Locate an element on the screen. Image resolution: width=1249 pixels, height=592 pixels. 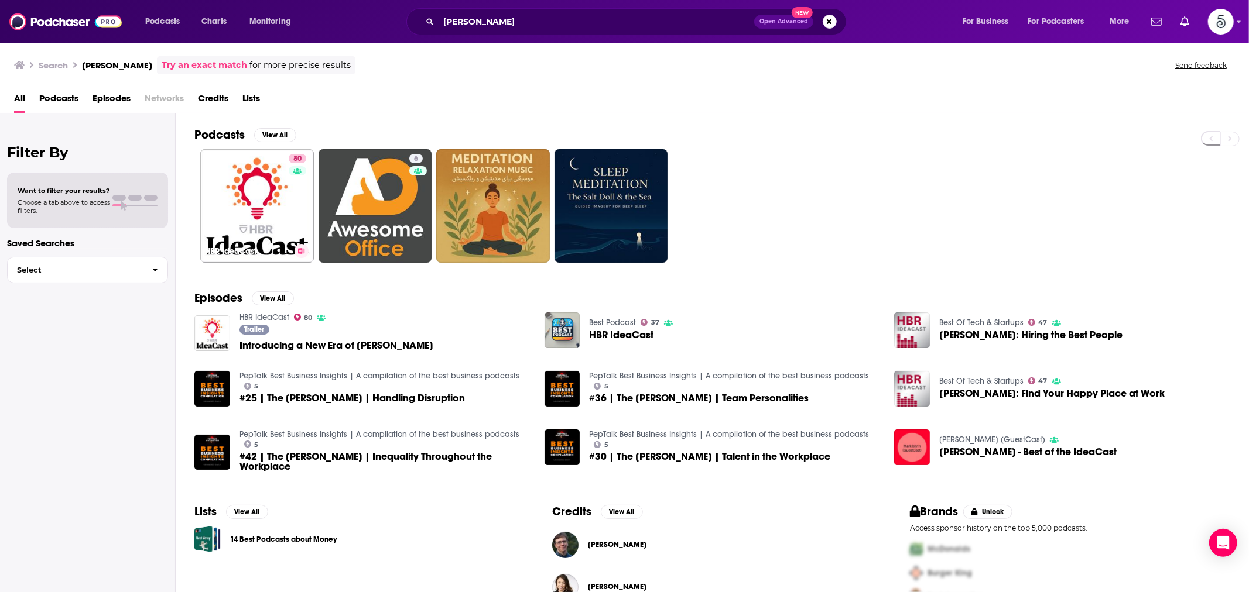
button: Send feedback is located at coordinates (1201, 65).